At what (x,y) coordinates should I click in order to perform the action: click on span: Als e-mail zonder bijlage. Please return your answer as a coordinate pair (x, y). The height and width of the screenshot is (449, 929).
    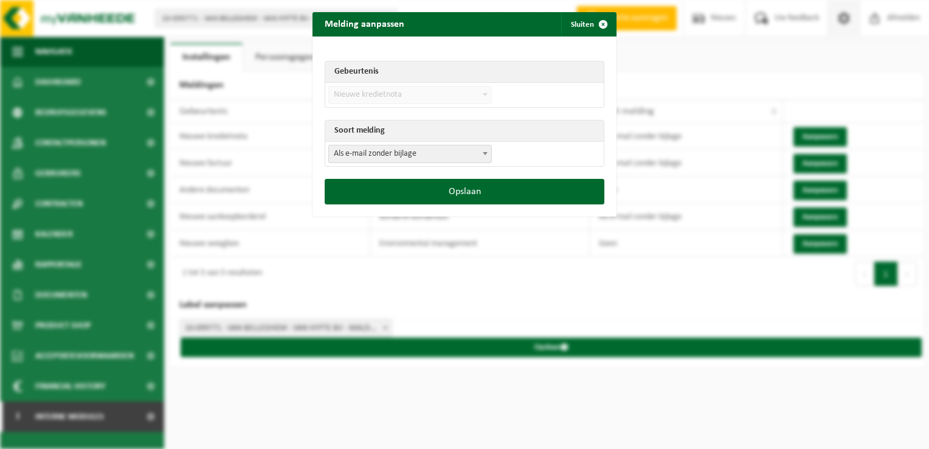
    Looking at the image, I should click on (410, 154).